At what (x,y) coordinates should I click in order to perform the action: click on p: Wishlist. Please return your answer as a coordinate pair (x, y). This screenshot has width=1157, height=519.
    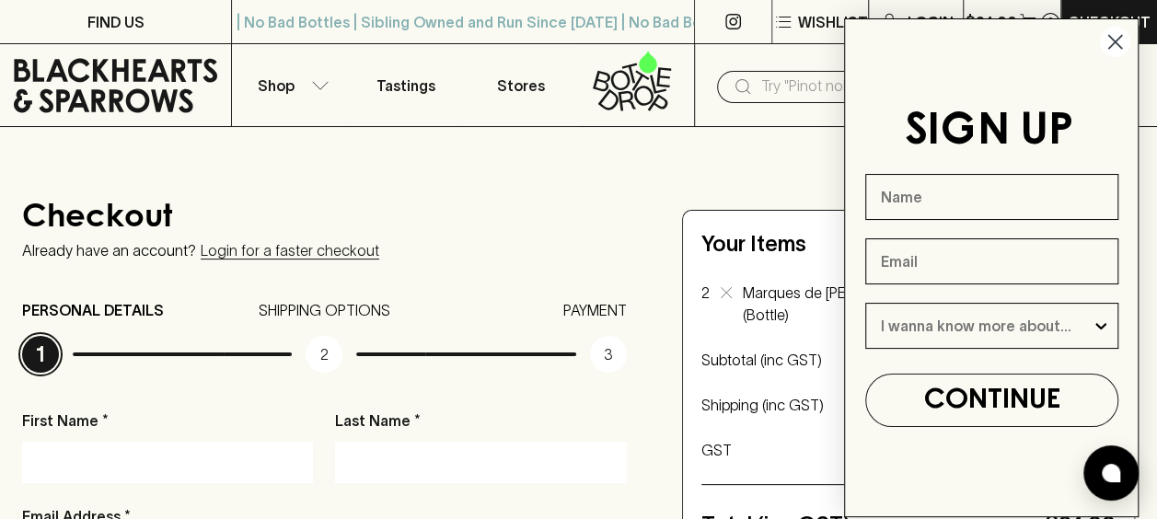
    Looking at the image, I should click on (833, 22).